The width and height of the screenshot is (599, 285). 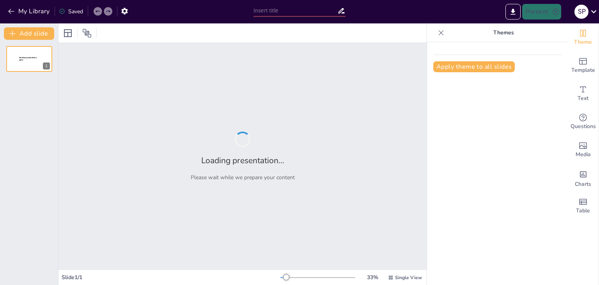 What do you see at coordinates (243, 177) in the screenshot?
I see `p: Please wait while we prepare your content` at bounding box center [243, 177].